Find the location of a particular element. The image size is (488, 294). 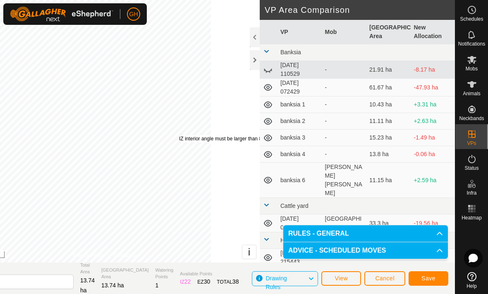

button: Save is located at coordinates (428, 278).